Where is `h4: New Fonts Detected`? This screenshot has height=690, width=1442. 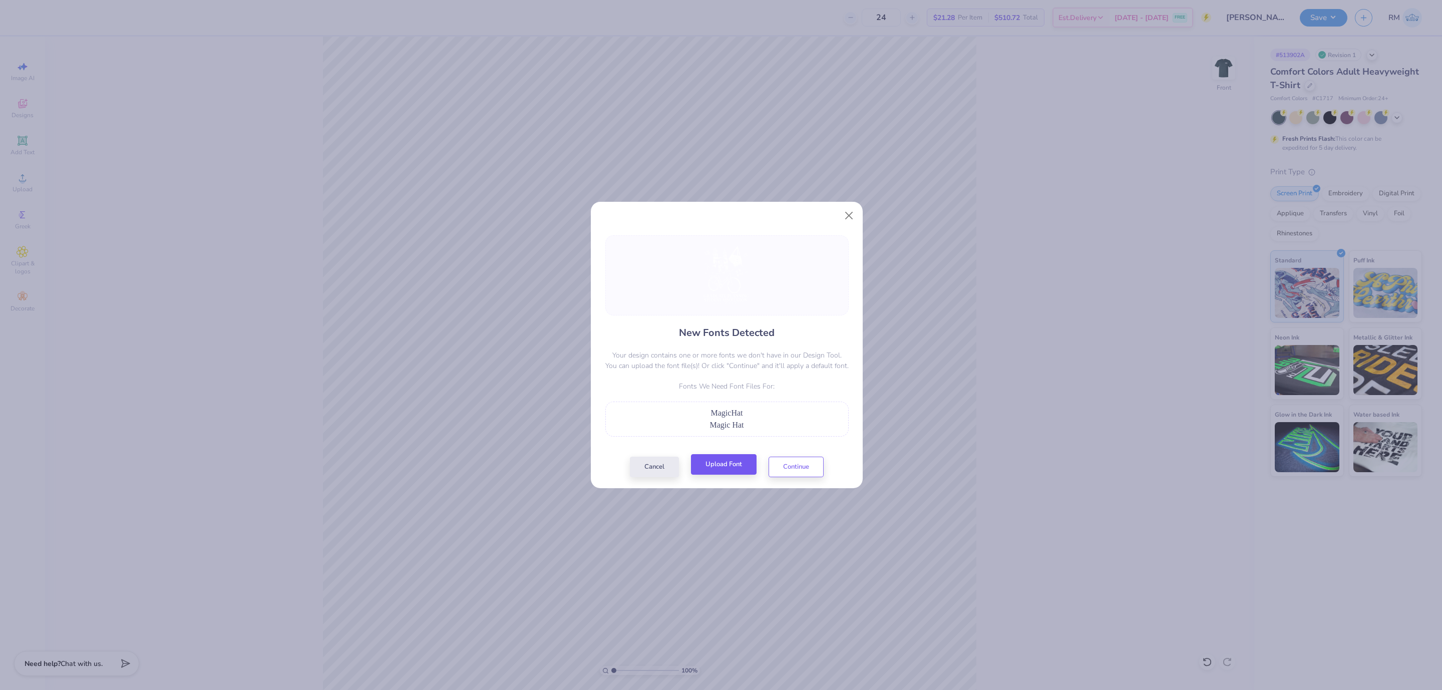 h4: New Fonts Detected is located at coordinates (726, 332).